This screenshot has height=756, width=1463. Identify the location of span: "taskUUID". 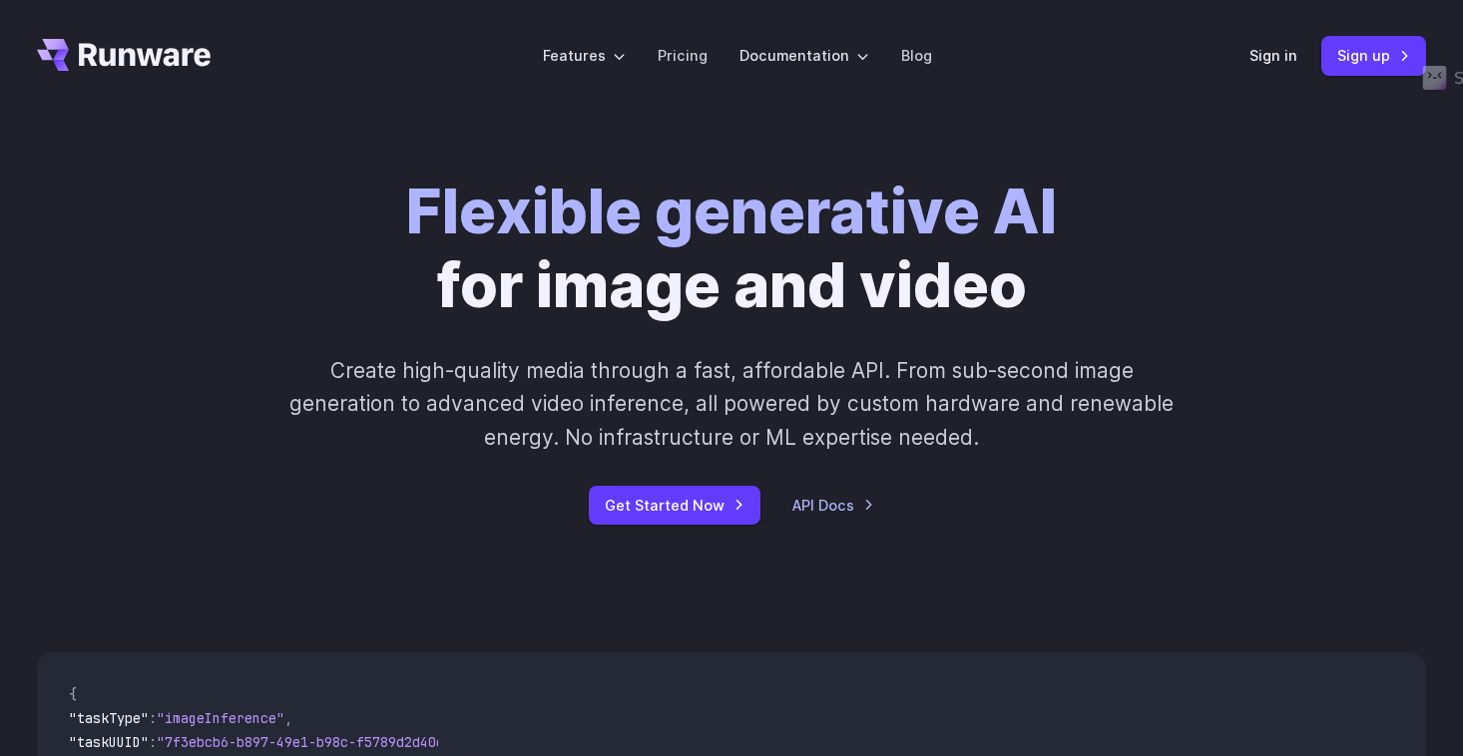
(109, 742).